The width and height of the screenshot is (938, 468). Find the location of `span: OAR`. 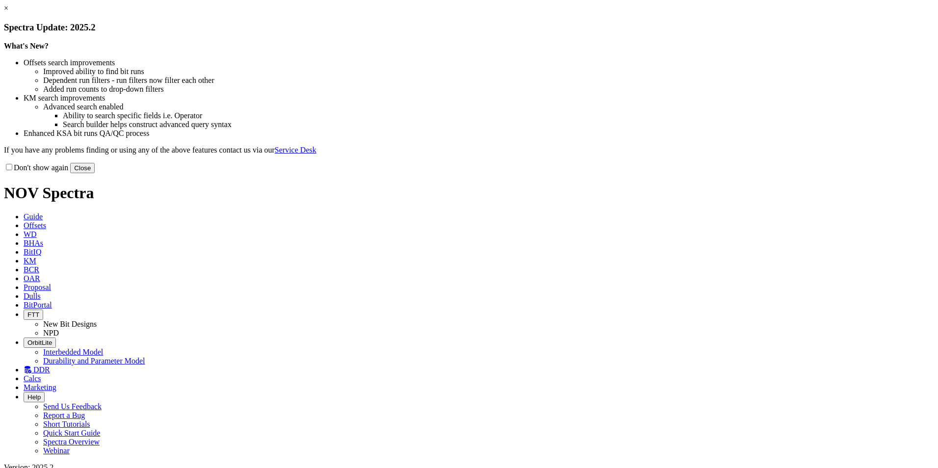

span: OAR is located at coordinates (32, 278).